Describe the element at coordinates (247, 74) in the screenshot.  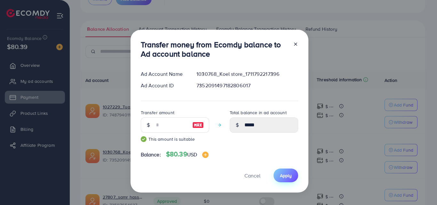
I see `div: 1030768_Koel store_1711792217396` at that location.